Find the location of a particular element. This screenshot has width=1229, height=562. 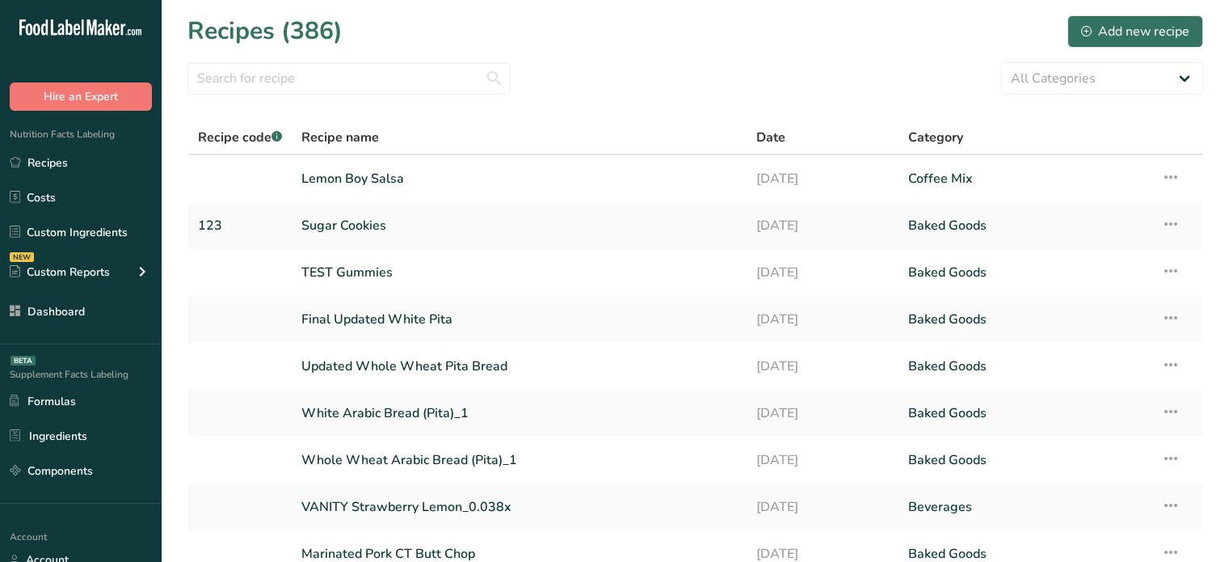

a: VANITY Strawberry Lemon_0.038x is located at coordinates (519, 507).